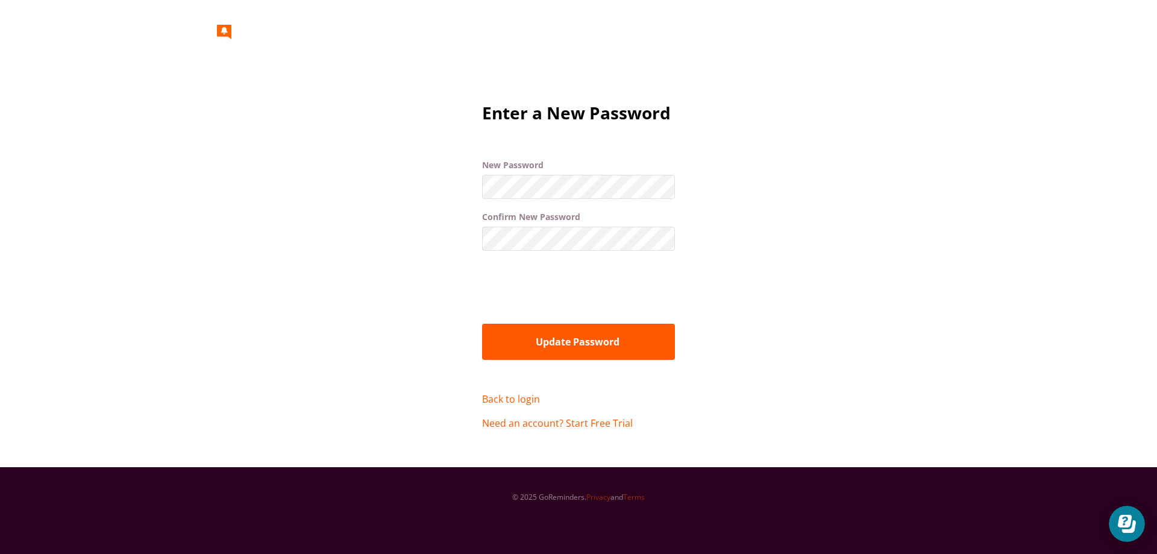 Image resolution: width=1157 pixels, height=554 pixels. What do you see at coordinates (599, 497) in the screenshot?
I see `a: Privacy` at bounding box center [599, 497].